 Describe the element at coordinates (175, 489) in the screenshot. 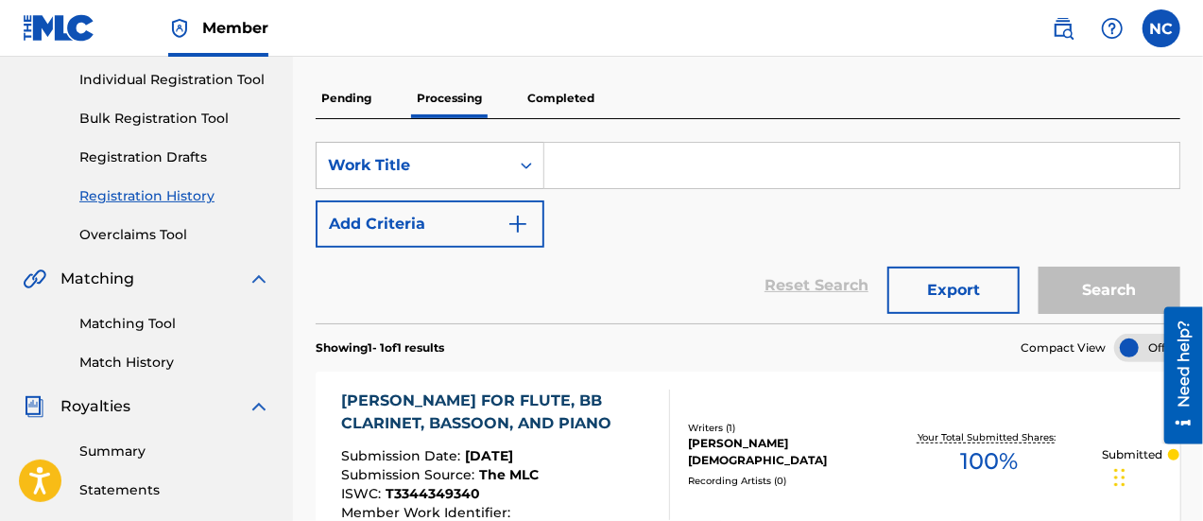

I see `a: Statements` at that location.